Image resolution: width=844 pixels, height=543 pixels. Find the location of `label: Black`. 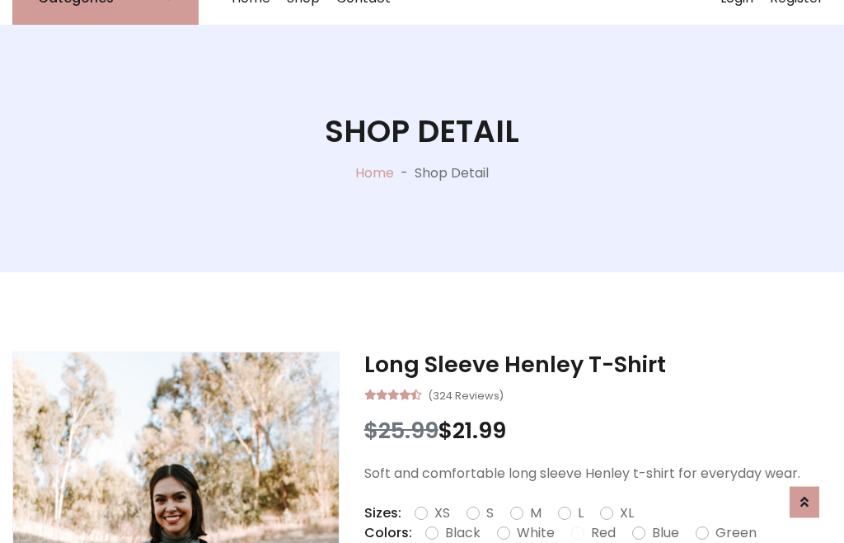

label: Black is located at coordinates (463, 533).